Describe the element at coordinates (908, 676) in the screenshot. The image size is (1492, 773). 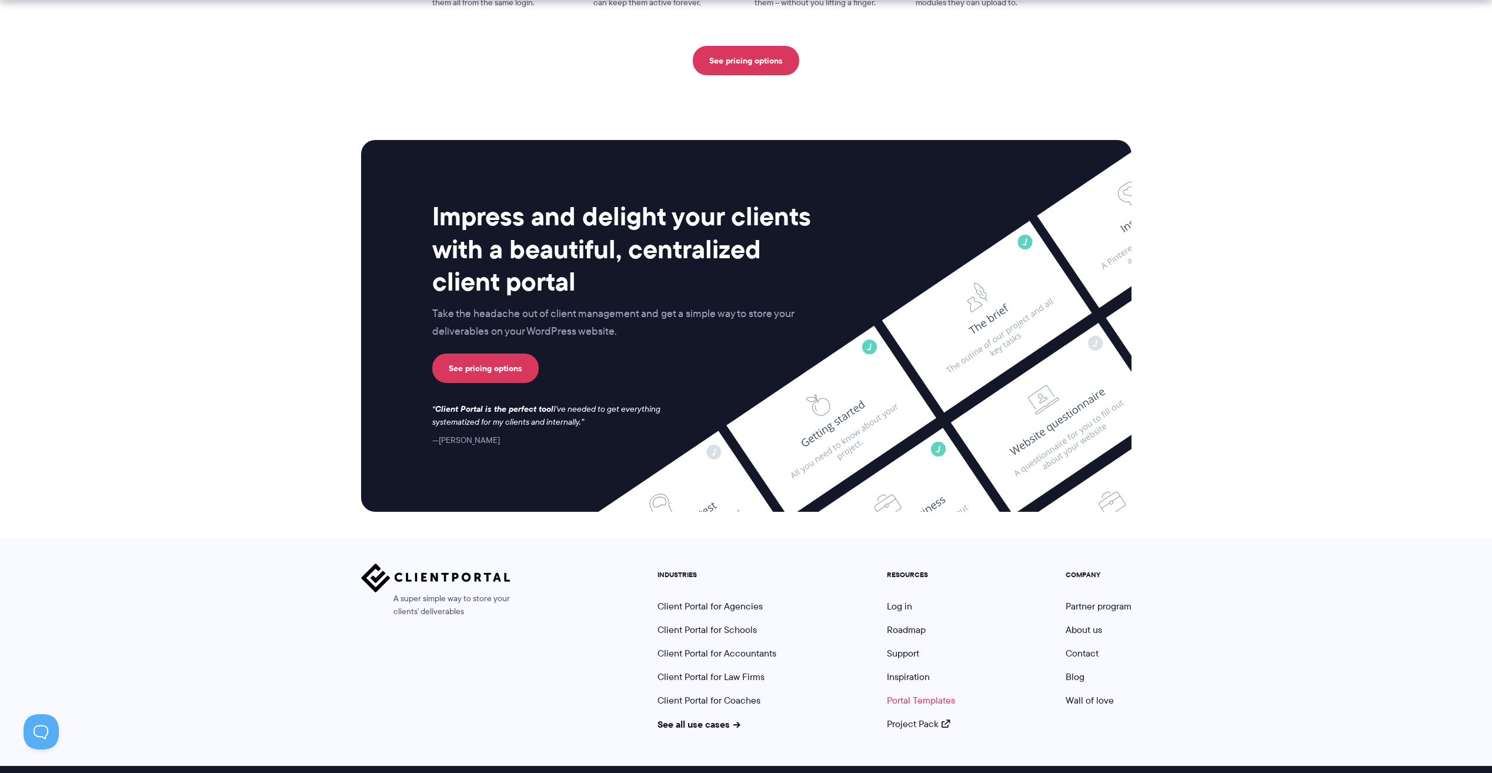
I see `a: Inspiration` at that location.